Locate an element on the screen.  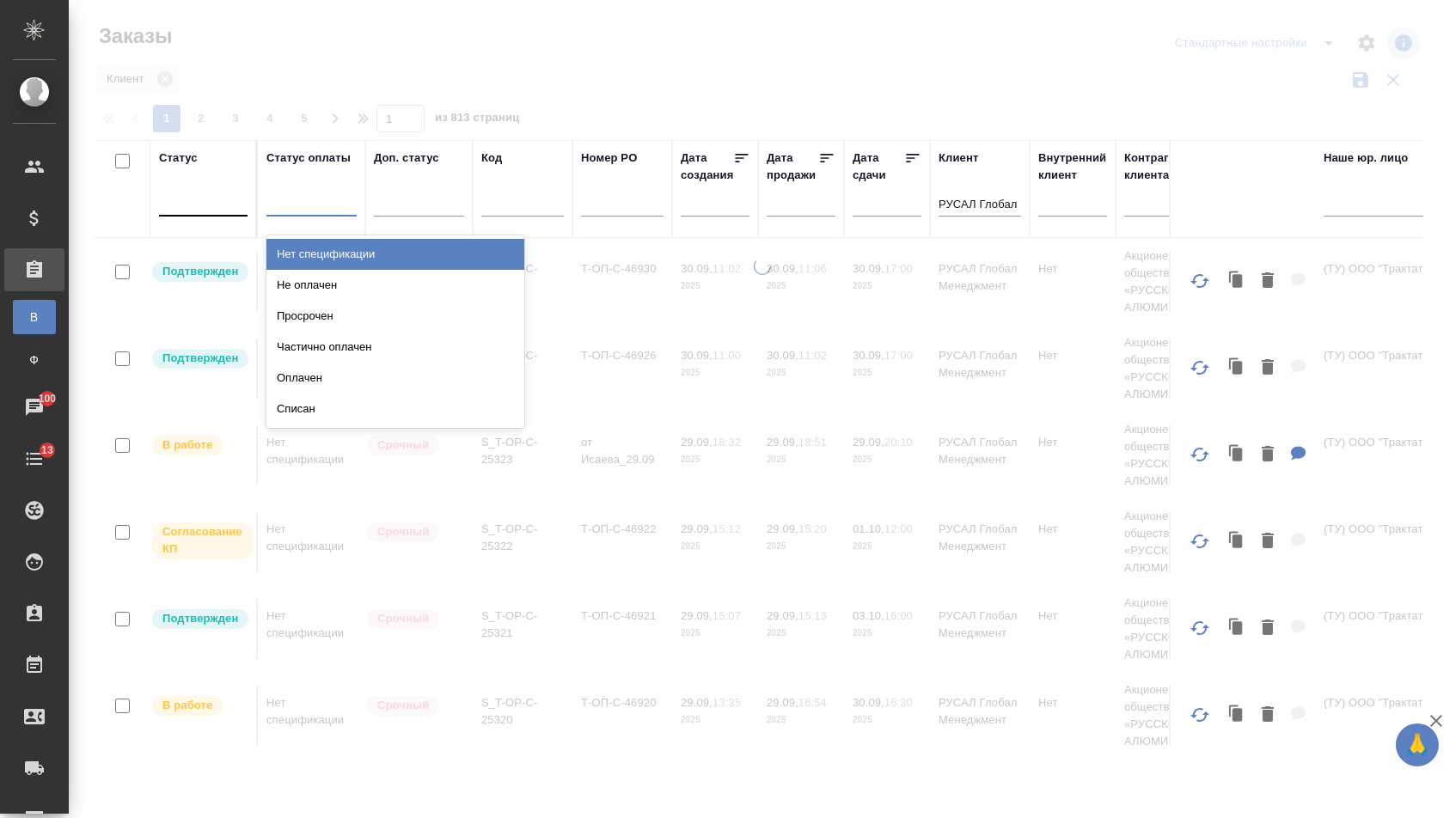
div: Доп. статус is located at coordinates (406, 158).